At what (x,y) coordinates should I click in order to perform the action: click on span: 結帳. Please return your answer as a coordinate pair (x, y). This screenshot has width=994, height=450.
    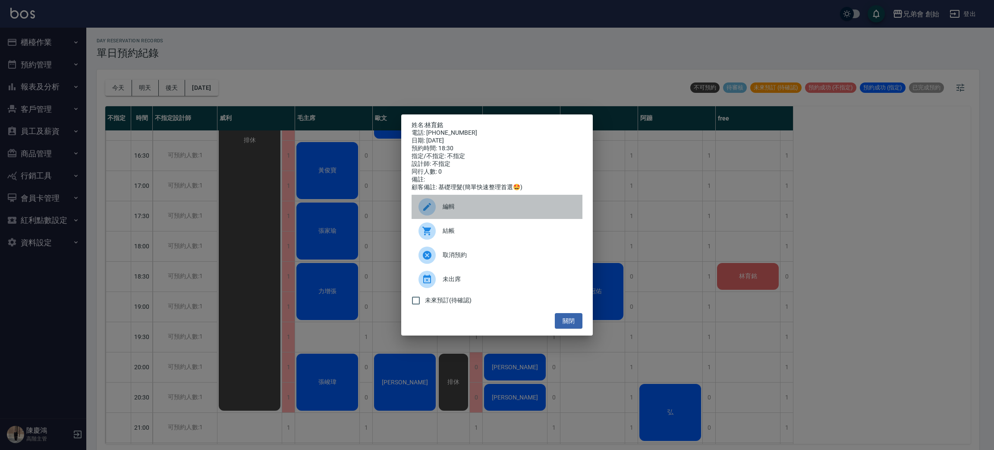
    Looking at the image, I should click on (509, 230).